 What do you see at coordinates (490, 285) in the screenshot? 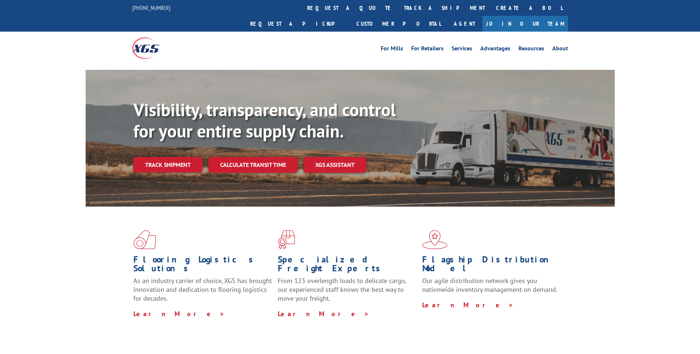
I see `span: Our agile distribution network gives you nationwide inventory management on demand.` at bounding box center [490, 285].